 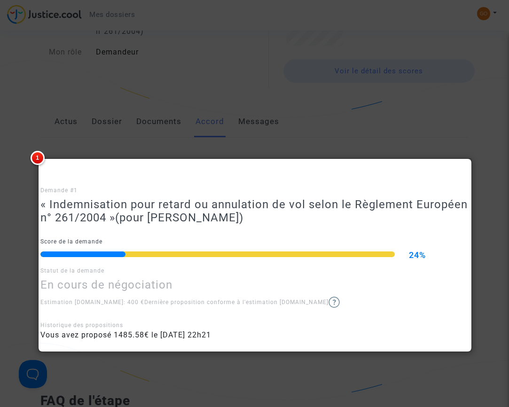 What do you see at coordinates (254, 212) in the screenshot?
I see `h3: « Indemnisation pour retard ou annulation de vol selon le Règlement Européen n° 261/2004 »` at bounding box center [254, 212].